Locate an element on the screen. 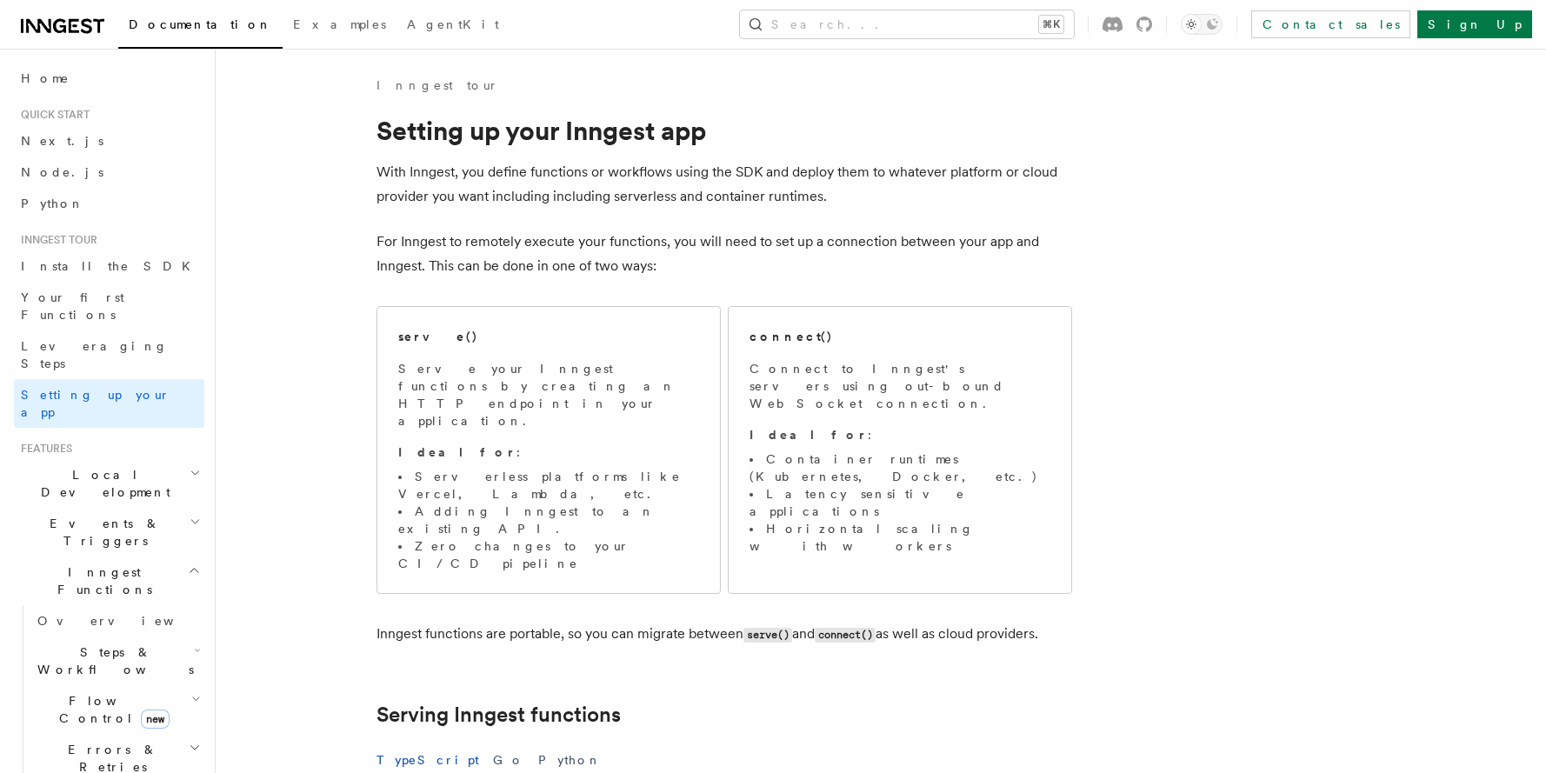 The height and width of the screenshot is (773, 1546). span: Install the SDK is located at coordinates (110, 266).